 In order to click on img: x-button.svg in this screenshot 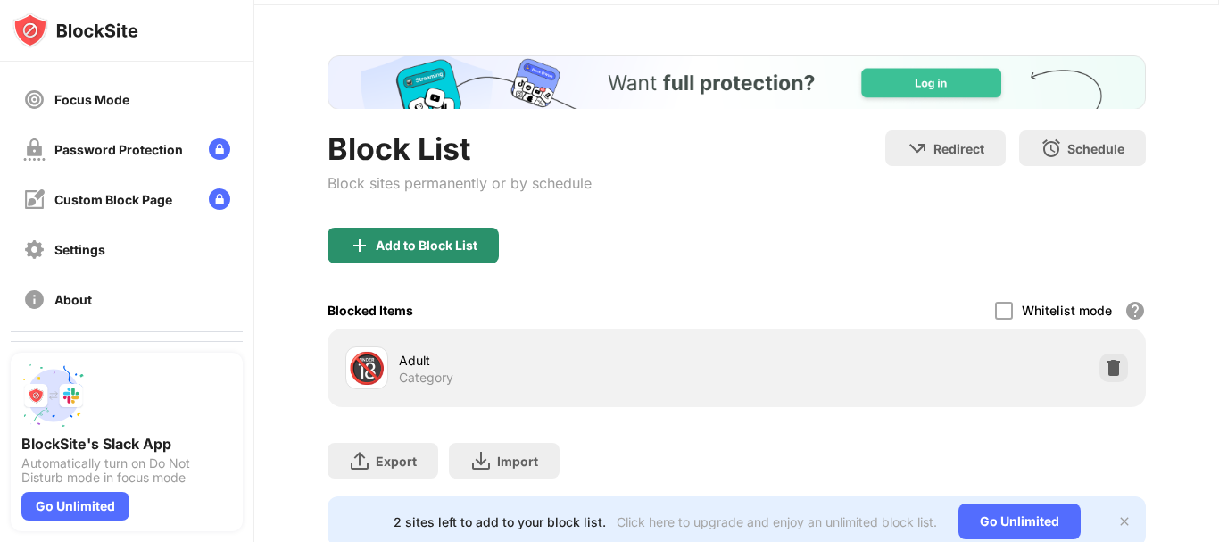, I will do `click(1124, 521)`.